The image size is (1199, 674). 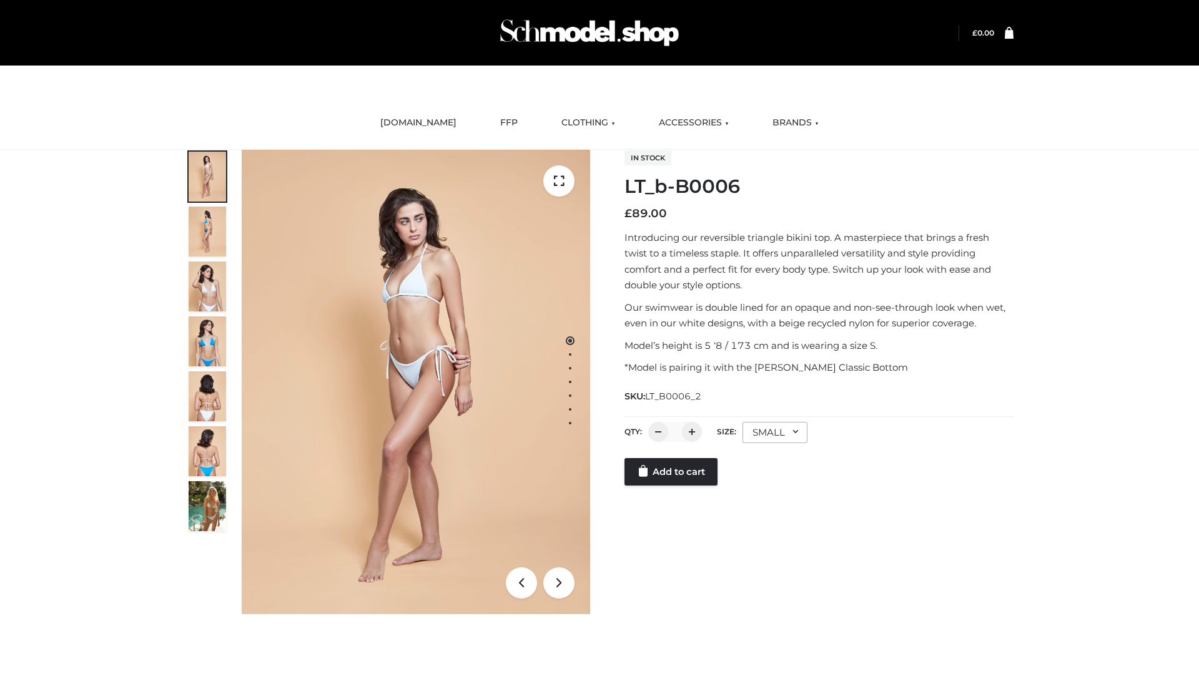 I want to click on label: QTY:, so click(x=633, y=431).